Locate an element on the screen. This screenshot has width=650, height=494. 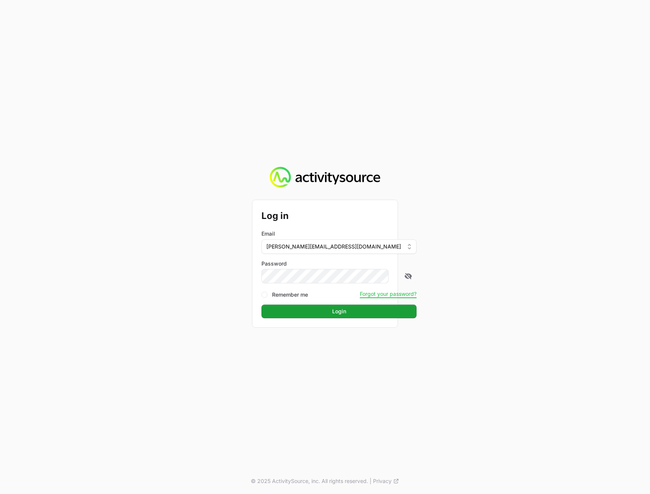
label: Password is located at coordinates (339, 263).